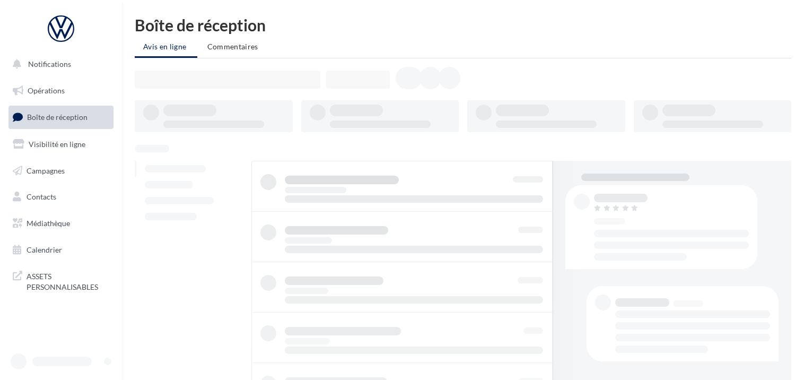 This screenshot has height=380, width=804. I want to click on a: Visibilité en ligne, so click(61, 144).